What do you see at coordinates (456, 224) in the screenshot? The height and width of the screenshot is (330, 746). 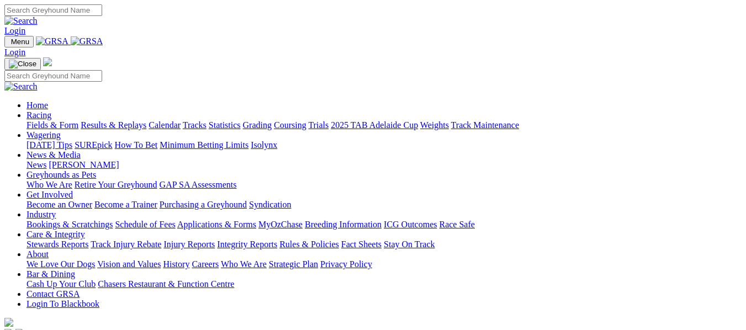 I see `a: Race Safe` at bounding box center [456, 224].